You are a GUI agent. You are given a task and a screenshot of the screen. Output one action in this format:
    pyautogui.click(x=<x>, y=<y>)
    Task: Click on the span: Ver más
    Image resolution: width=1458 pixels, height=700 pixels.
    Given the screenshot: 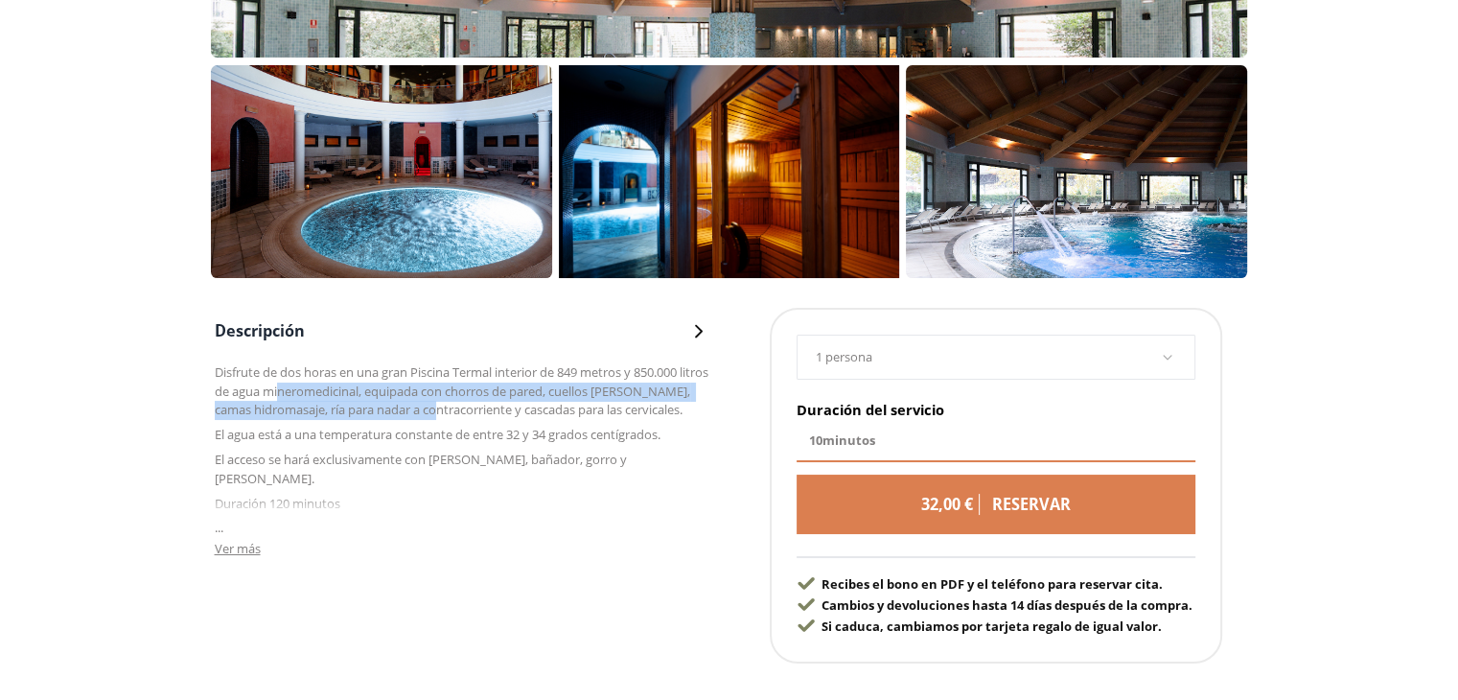 What is the action you would take?
    pyautogui.click(x=238, y=548)
    